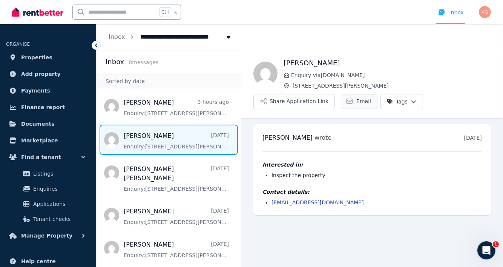  What do you see at coordinates (48, 174) in the screenshot?
I see `a: Listings` at bounding box center [48, 174].